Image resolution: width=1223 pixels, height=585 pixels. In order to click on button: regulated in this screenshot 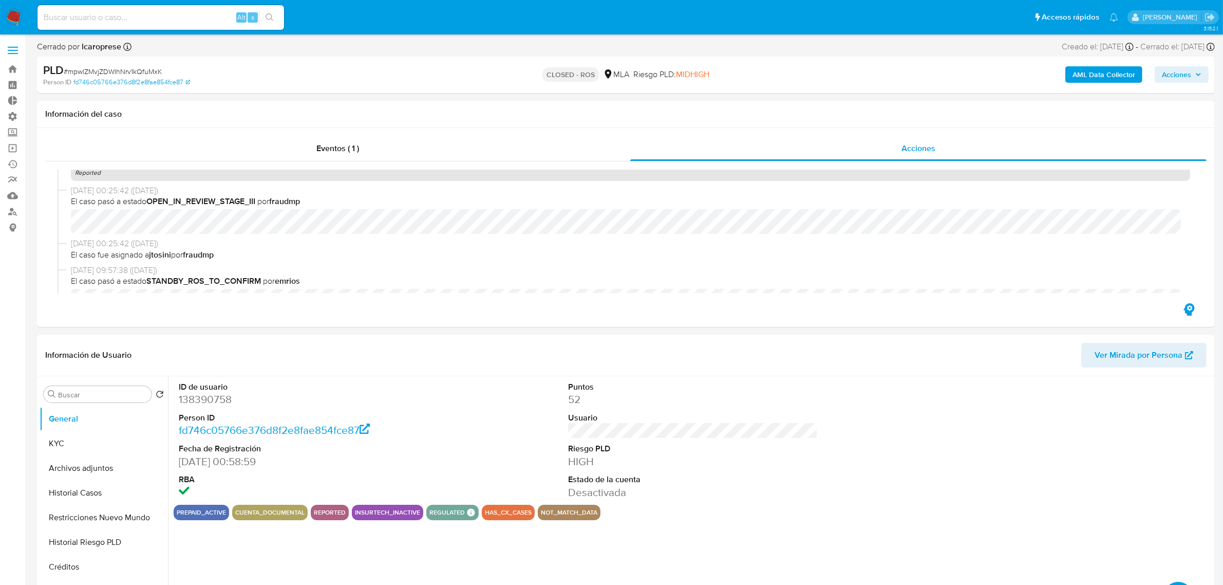, I will do `click(447, 512)`.